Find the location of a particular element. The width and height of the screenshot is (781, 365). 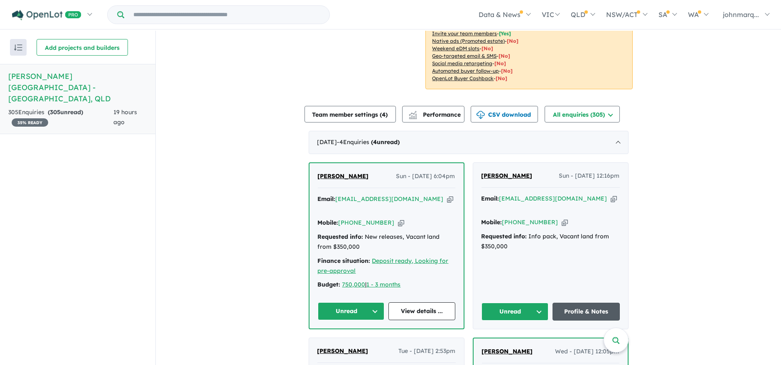

span: johnmarq... is located at coordinates (741, 15).